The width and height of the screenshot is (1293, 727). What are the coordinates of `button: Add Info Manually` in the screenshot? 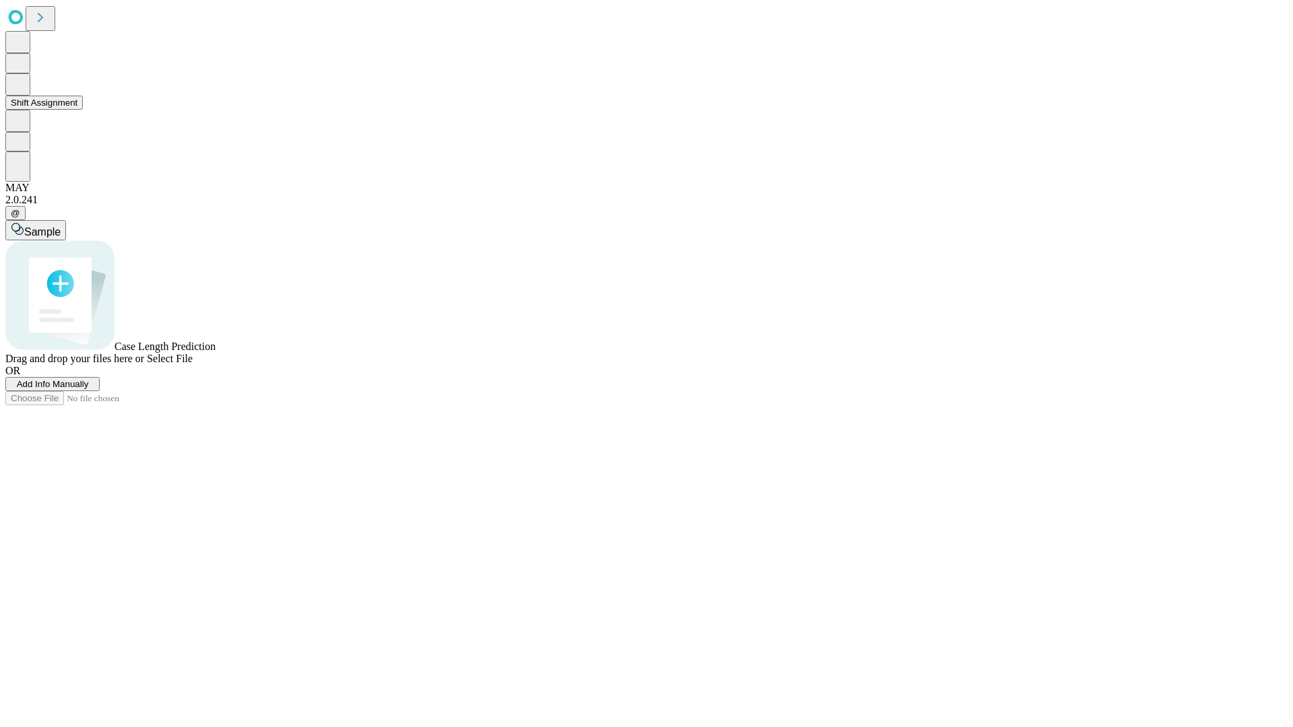 It's located at (53, 384).